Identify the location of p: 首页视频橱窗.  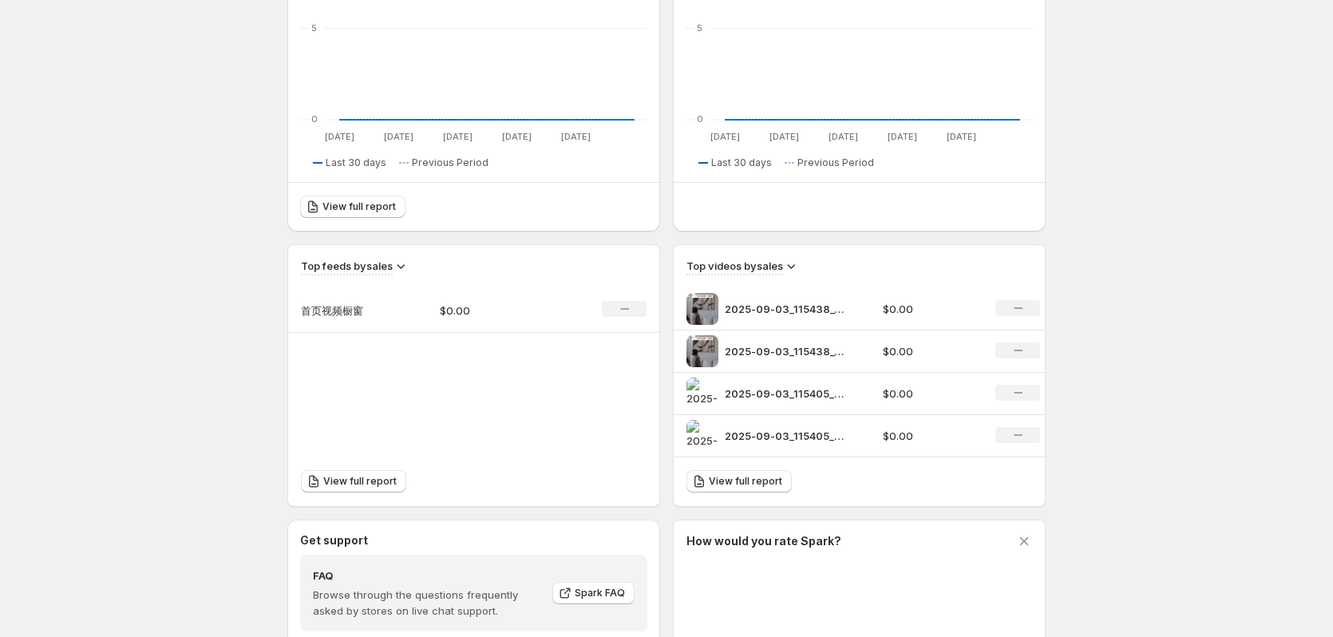
(341, 311).